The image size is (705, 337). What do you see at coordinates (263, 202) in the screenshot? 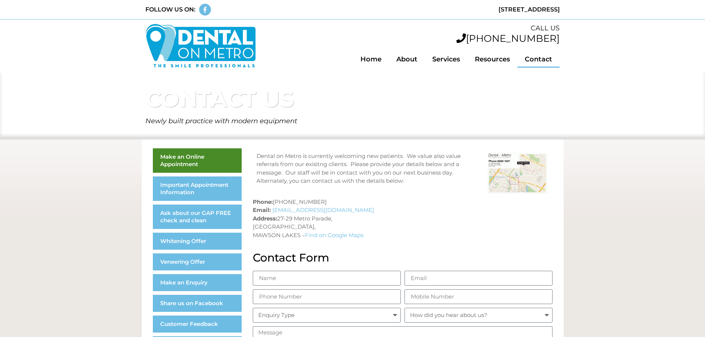
I see `strong: Phone:` at bounding box center [263, 202].